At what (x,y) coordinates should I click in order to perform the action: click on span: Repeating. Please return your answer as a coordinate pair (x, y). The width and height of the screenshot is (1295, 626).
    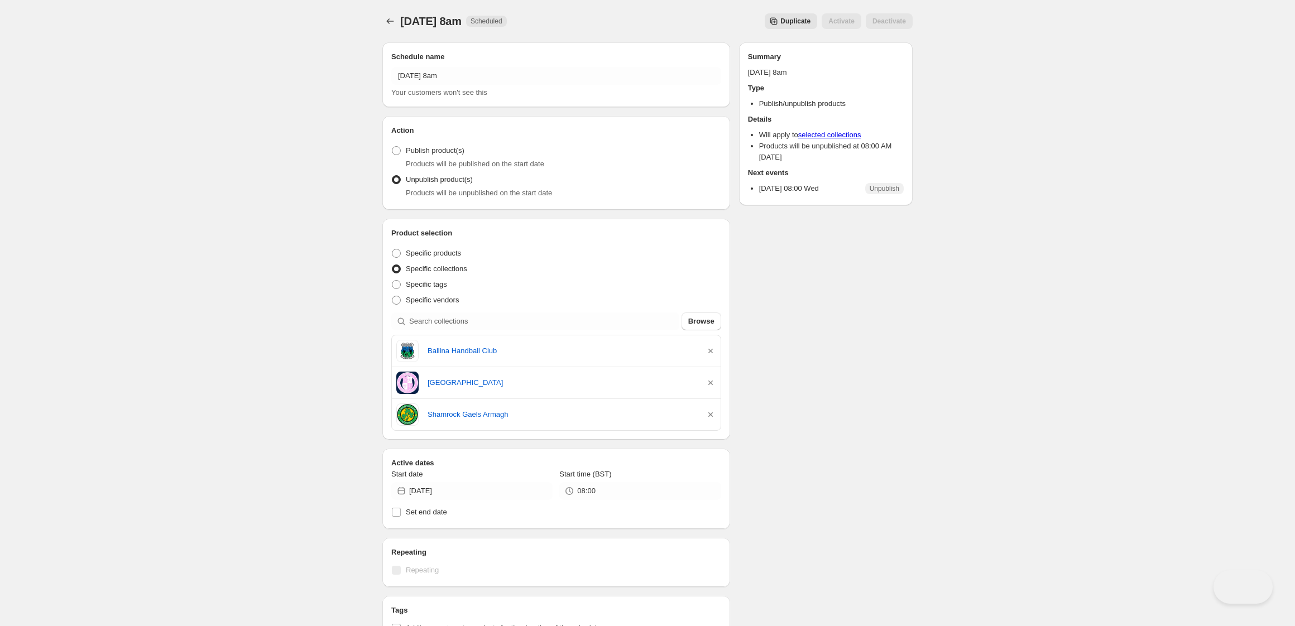
    Looking at the image, I should click on (422, 570).